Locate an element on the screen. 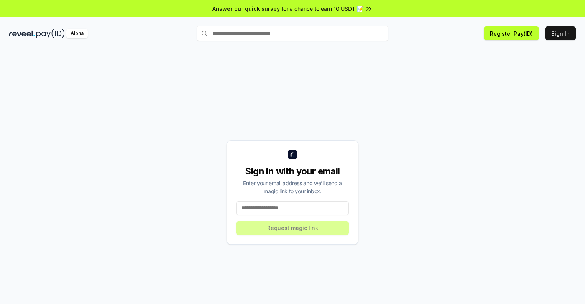 This screenshot has width=585, height=304. div: Sign in with your email is located at coordinates (293, 171).